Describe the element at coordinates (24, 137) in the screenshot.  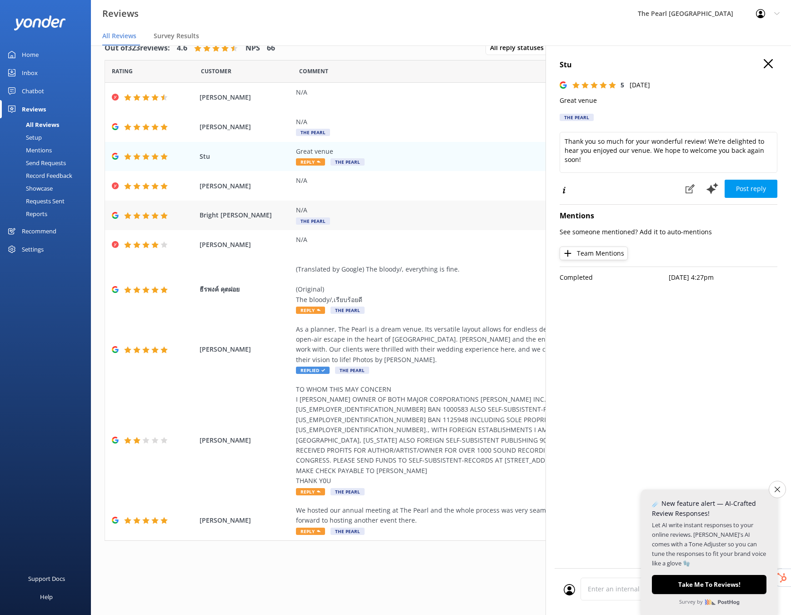
I see `div: Setup` at that location.